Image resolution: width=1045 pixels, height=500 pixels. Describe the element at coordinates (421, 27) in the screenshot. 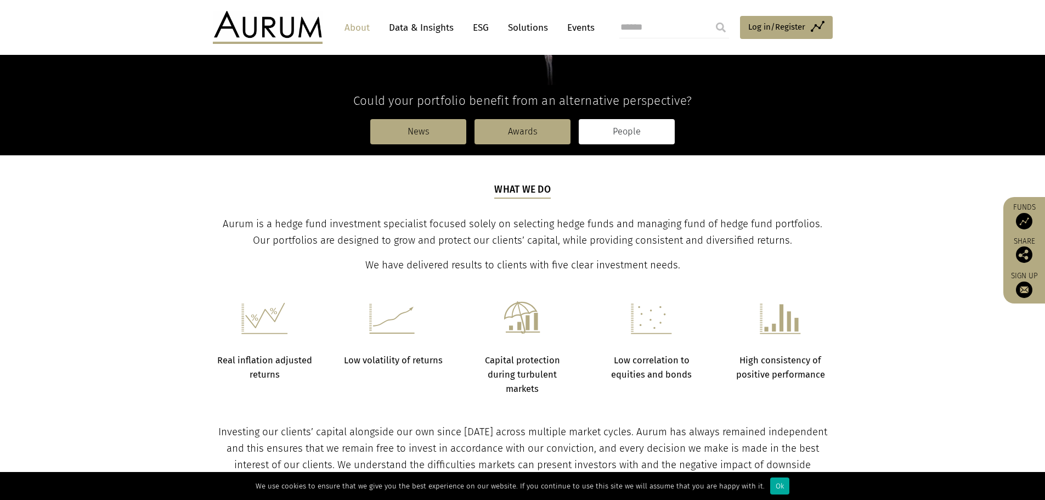

I see `a: Data & Insights` at that location.